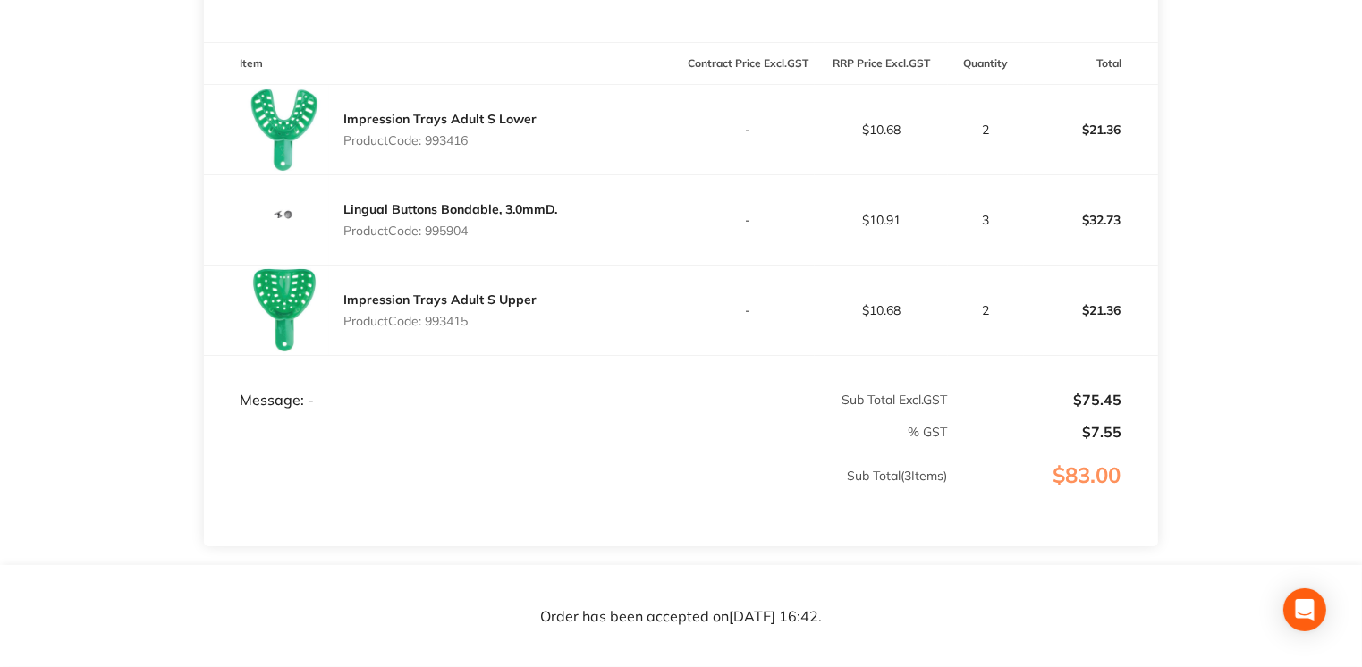 The image size is (1362, 667). Describe the element at coordinates (440, 300) in the screenshot. I see `a: Impression Trays Adult S Upper` at that location.